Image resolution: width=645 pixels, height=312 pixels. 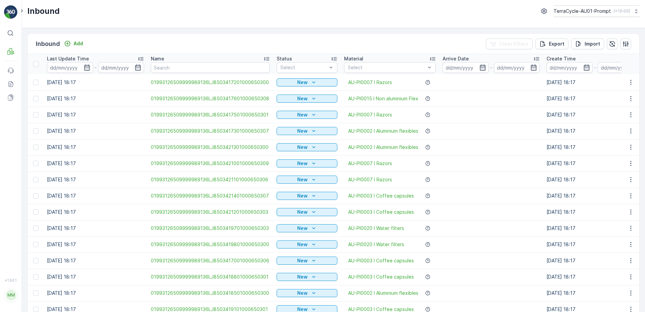 What do you see at coordinates (74, 44) in the screenshot?
I see `button: Add` at bounding box center [74, 44].